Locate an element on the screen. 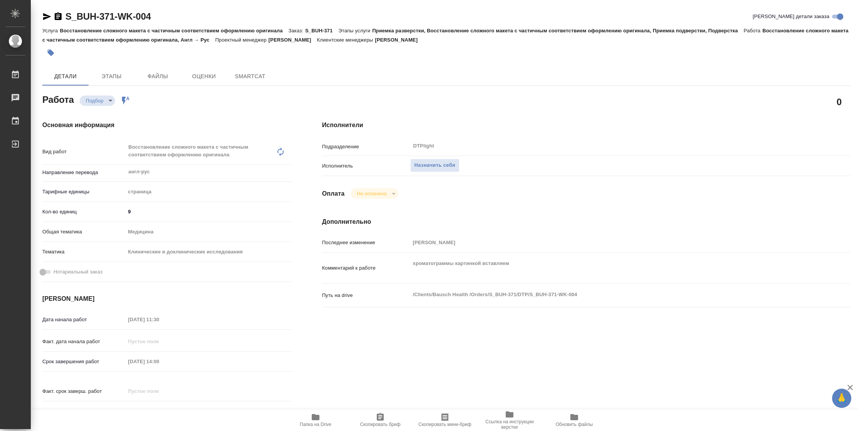  p: Общая тематика is located at coordinates (84, 232).